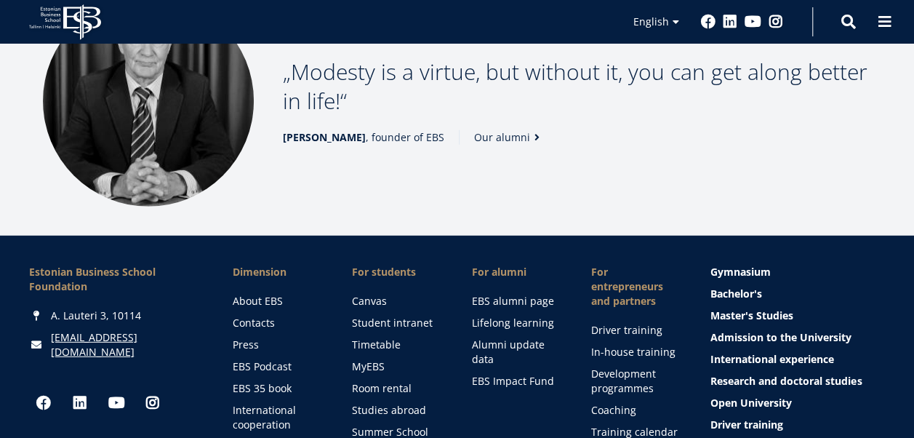 The height and width of the screenshot is (438, 914). What do you see at coordinates (752, 315) in the screenshot?
I see `font: Master's Studies` at bounding box center [752, 315].